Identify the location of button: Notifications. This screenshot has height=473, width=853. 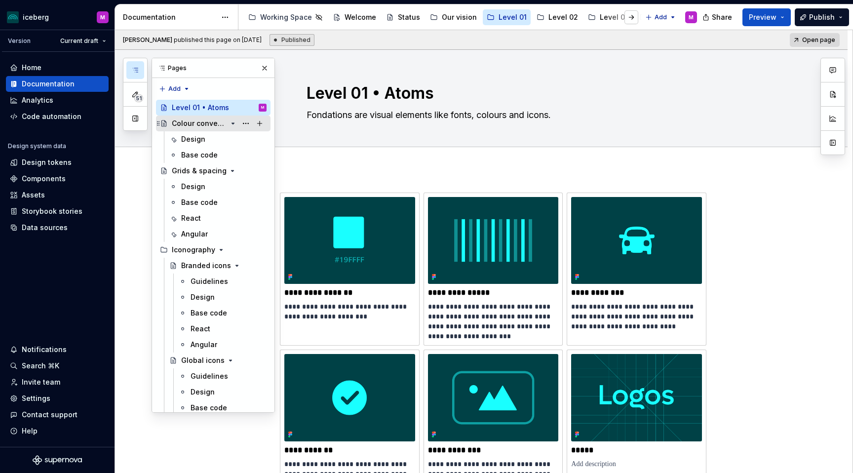
(57, 349).